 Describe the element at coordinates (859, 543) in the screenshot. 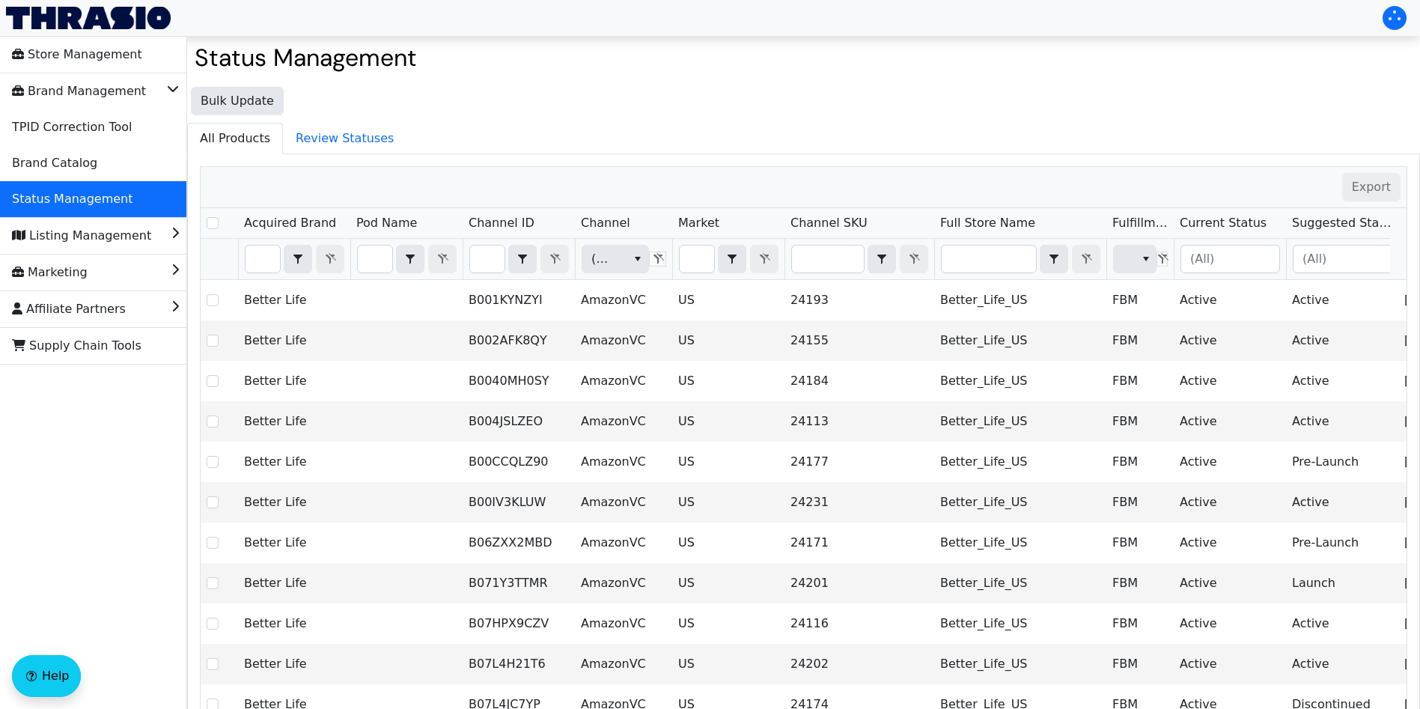

I see `td: 24171` at that location.